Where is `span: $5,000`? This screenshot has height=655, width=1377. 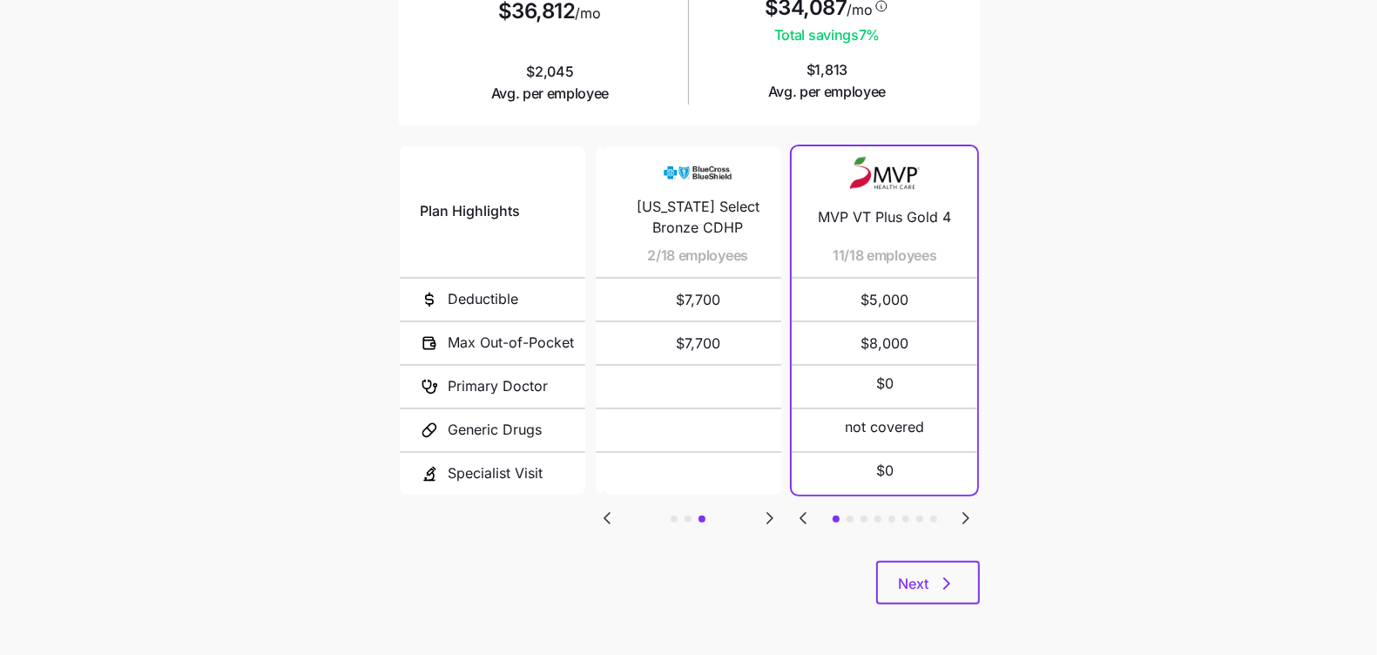 span: $5,000 is located at coordinates (884, 300).